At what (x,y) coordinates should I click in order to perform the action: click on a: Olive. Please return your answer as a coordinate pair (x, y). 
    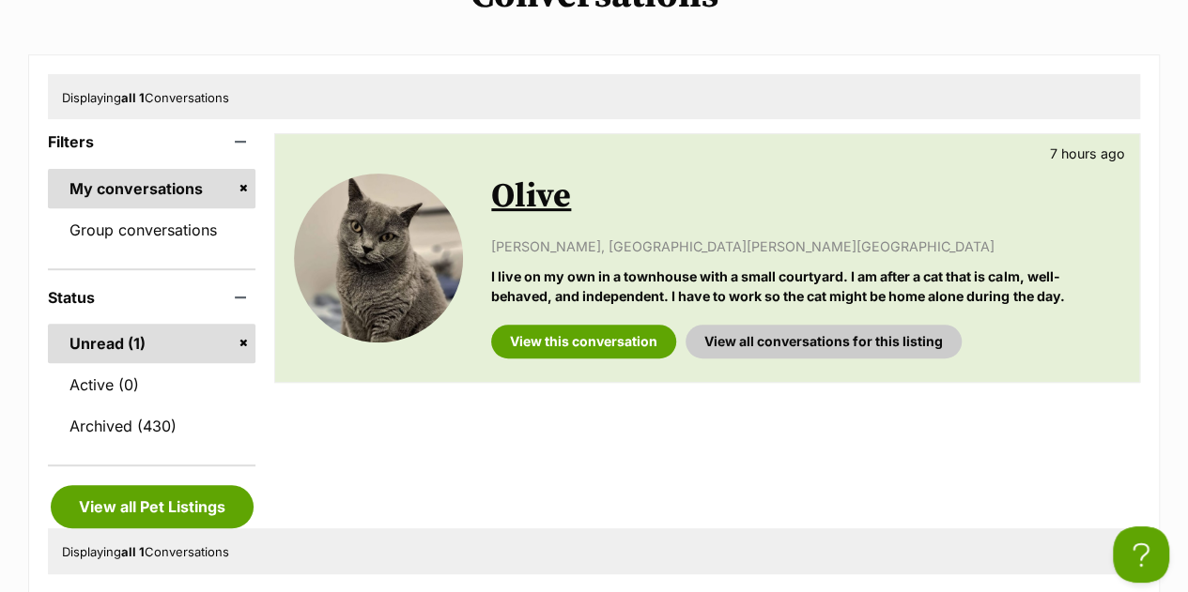
    Looking at the image, I should click on (531, 196).